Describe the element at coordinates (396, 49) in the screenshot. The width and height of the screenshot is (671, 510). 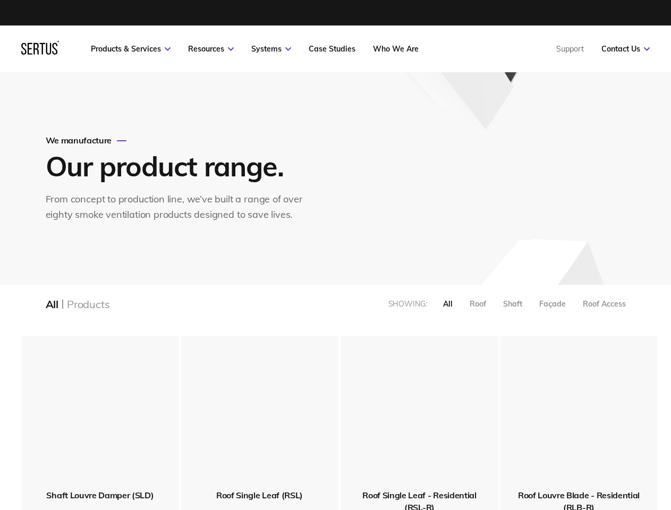
I see `a: Who We Are` at that location.